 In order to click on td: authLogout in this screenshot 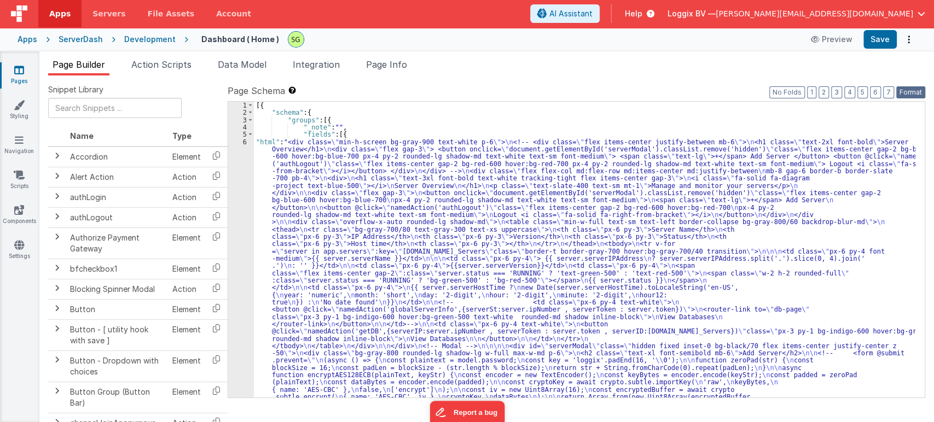, I will do `click(116, 217)`.